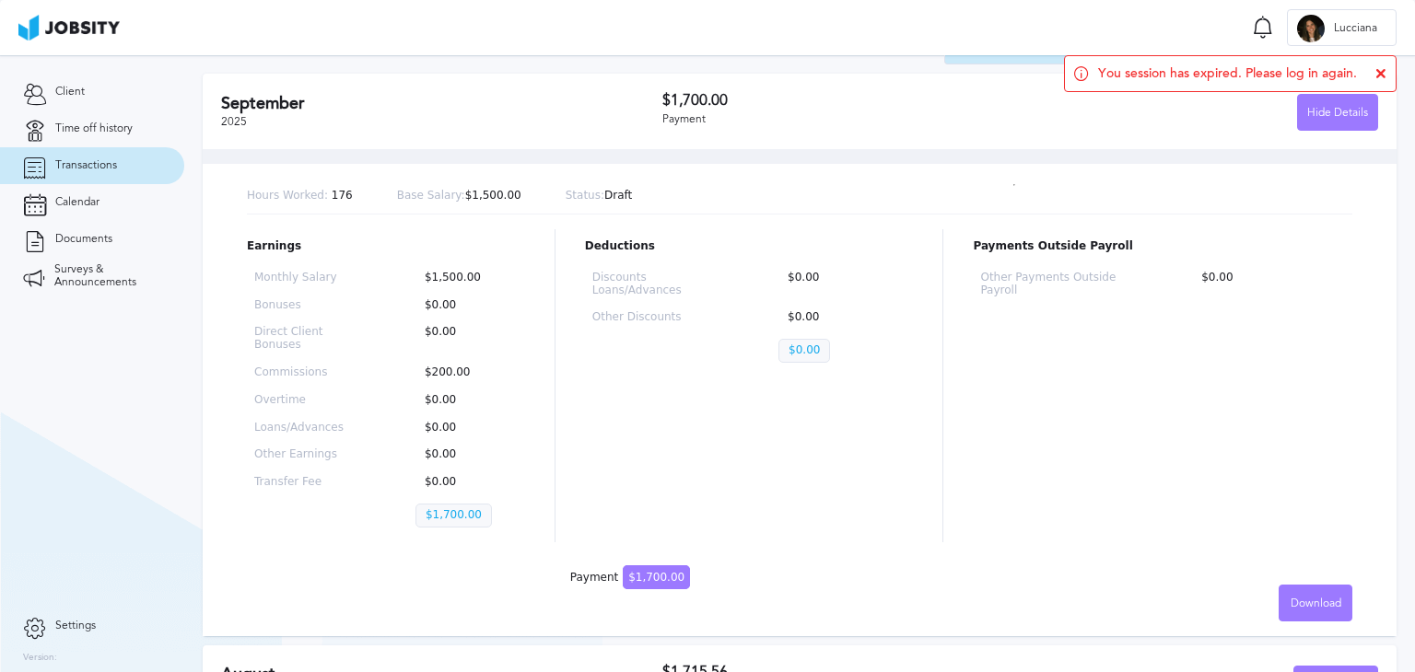 The width and height of the screenshot is (1415, 672). What do you see at coordinates (1056, 285) in the screenshot?
I see `p: Other Payments Outside Payroll` at bounding box center [1056, 285].